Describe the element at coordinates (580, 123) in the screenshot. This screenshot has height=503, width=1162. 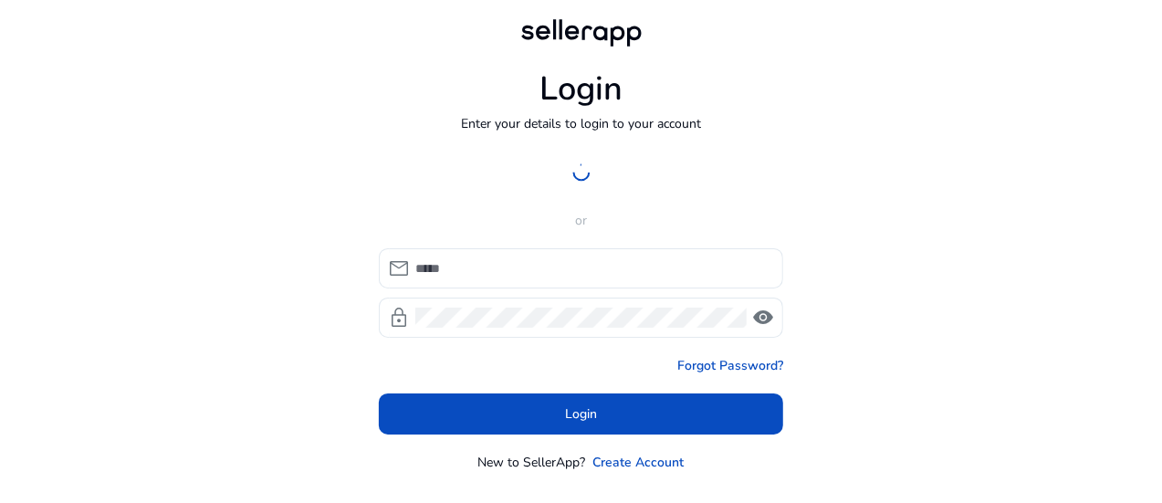
I see `p: Enter your details to login to your account` at that location.